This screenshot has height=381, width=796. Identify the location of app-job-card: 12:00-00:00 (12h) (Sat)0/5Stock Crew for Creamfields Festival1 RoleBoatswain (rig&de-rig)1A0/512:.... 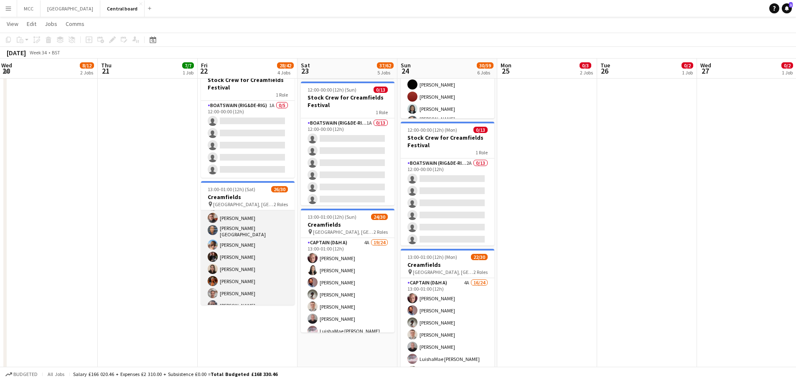
(248, 121).